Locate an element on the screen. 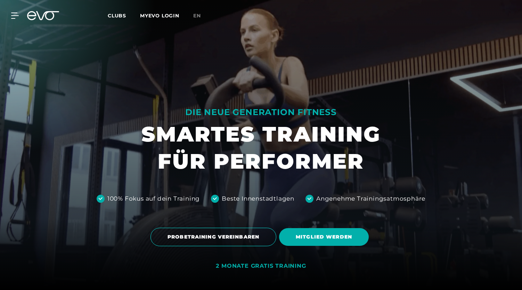 This screenshot has width=522, height=290. span: PROBETRAINING VEREINBAREN is located at coordinates (214, 237).